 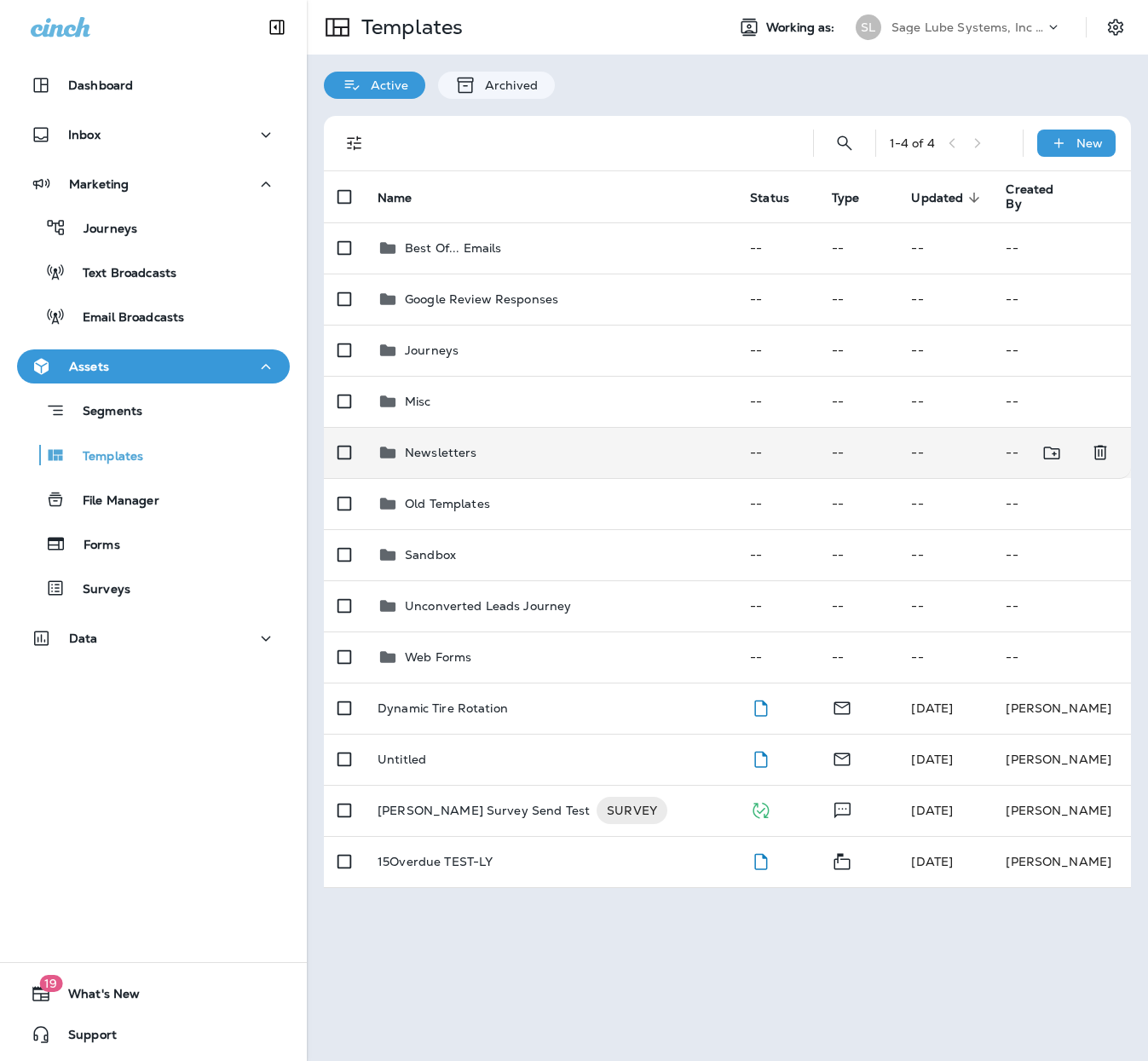 What do you see at coordinates (868, 27) in the screenshot?
I see `div: SL` at bounding box center [868, 27].